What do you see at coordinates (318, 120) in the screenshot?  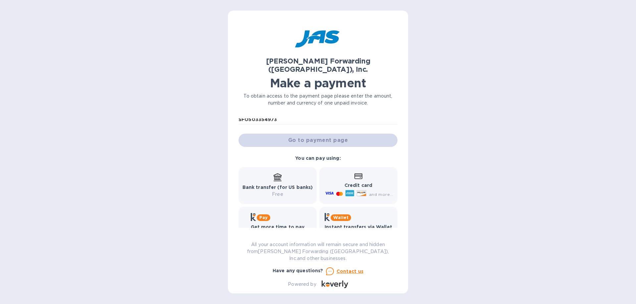 I see `input: Enter customer reference number` at bounding box center [318, 120].